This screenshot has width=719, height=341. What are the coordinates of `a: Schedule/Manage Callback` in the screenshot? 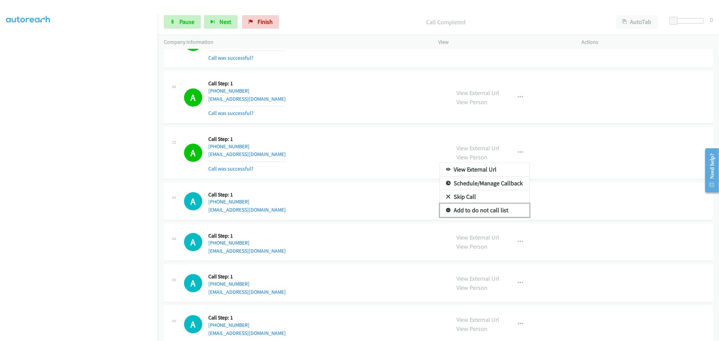 It's located at (485, 183).